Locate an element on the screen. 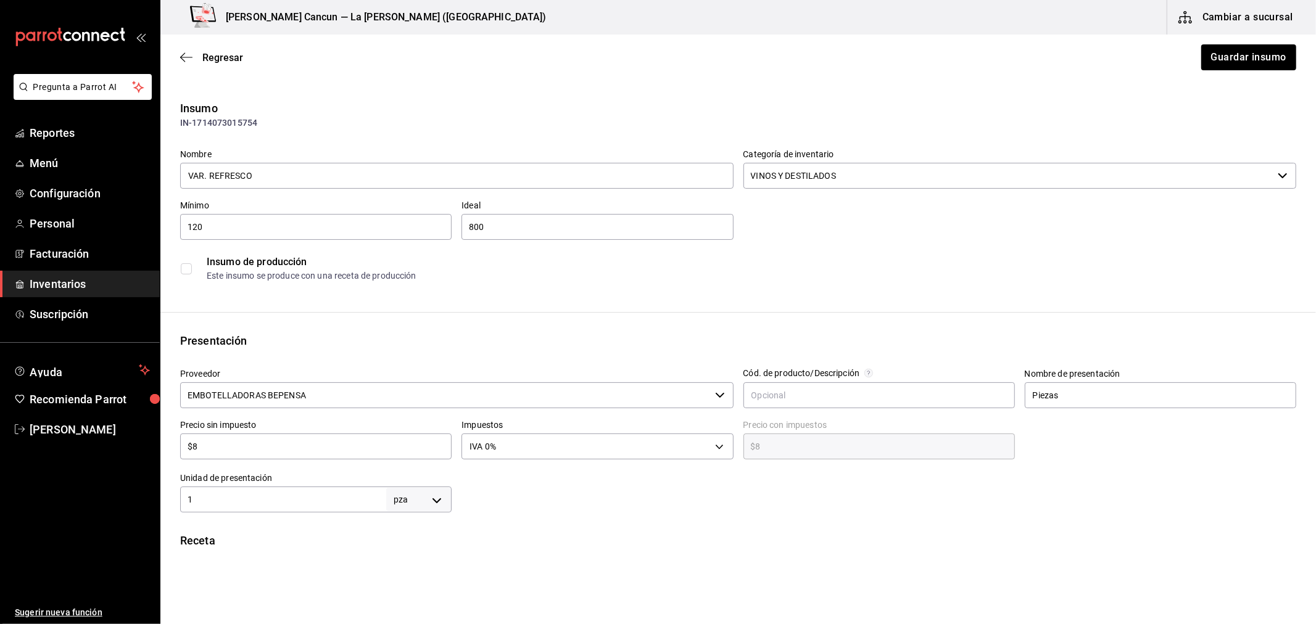 This screenshot has height=624, width=1316. span: Sugerir nueva función is located at coordinates (82, 613).